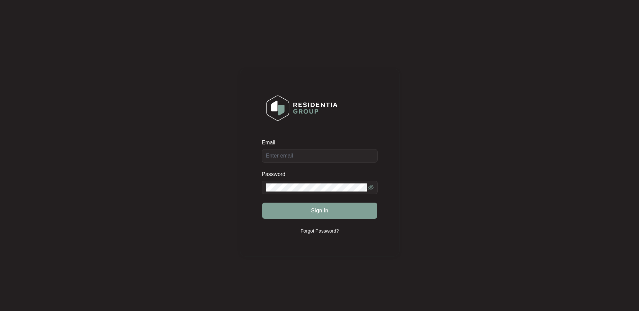  What do you see at coordinates (371, 188) in the screenshot?
I see `span: eye-invisible` at bounding box center [371, 188].